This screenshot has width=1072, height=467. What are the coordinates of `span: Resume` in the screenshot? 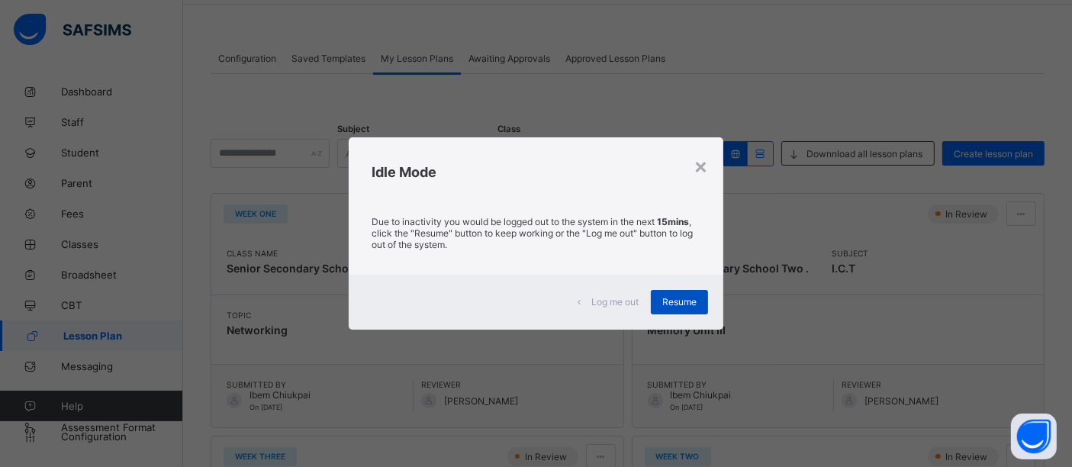 It's located at (679, 301).